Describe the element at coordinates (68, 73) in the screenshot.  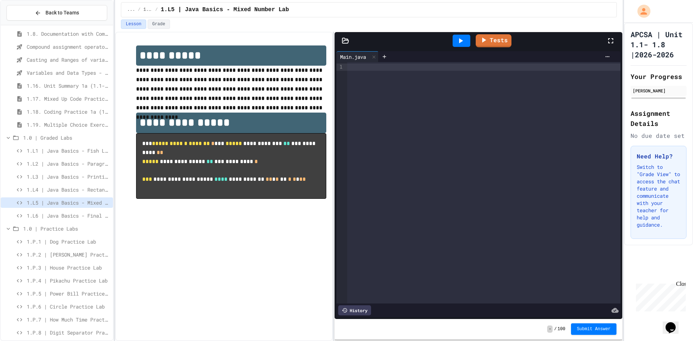
I see `span: Variables and Data Types - Quiz` at that location.